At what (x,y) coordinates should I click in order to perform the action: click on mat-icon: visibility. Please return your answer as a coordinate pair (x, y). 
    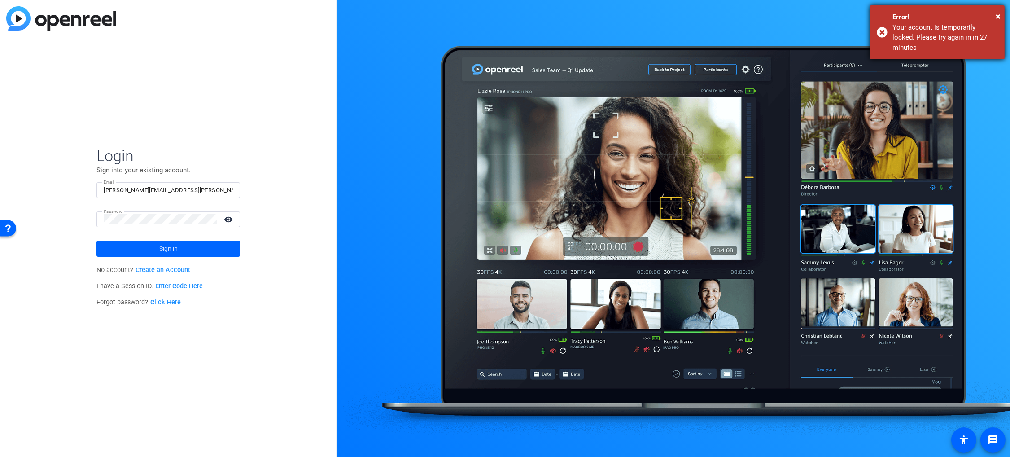
    Looking at the image, I should click on (229, 219).